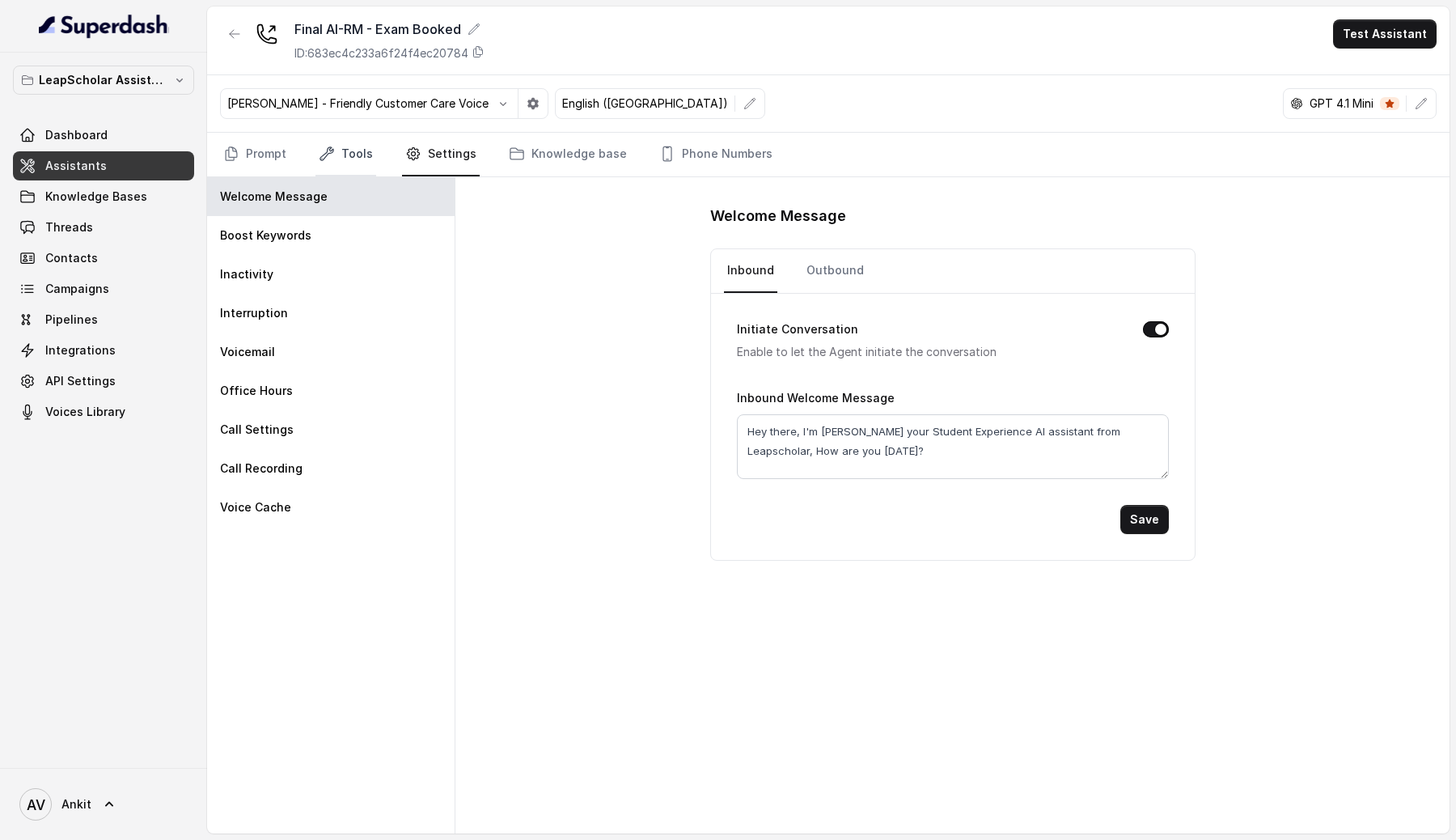 The image size is (1456, 840). I want to click on label: Initiate Conversation, so click(798, 329).